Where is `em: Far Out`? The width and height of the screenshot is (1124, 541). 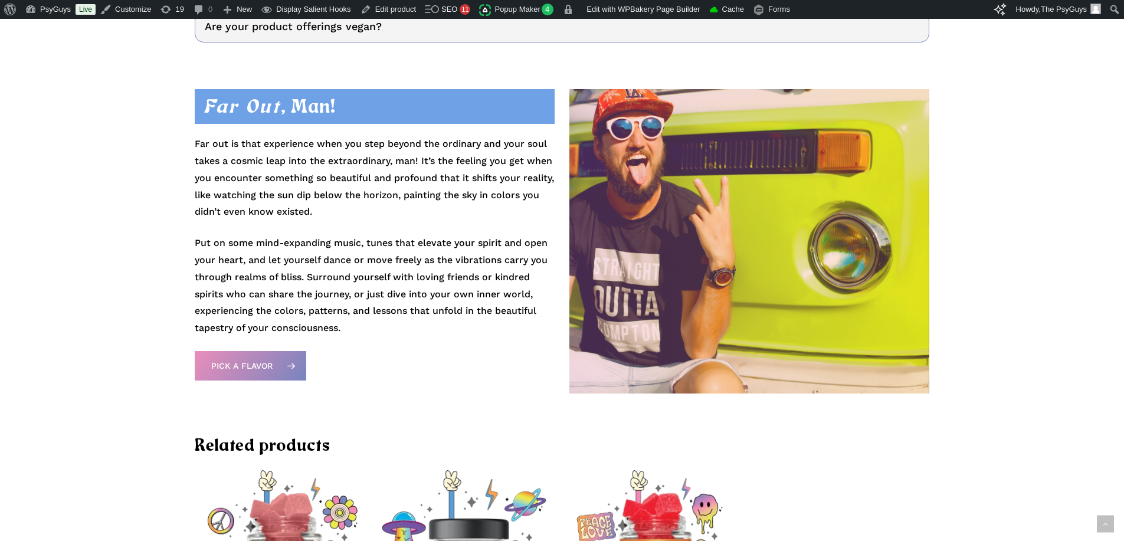 em: Far Out is located at coordinates (242, 107).